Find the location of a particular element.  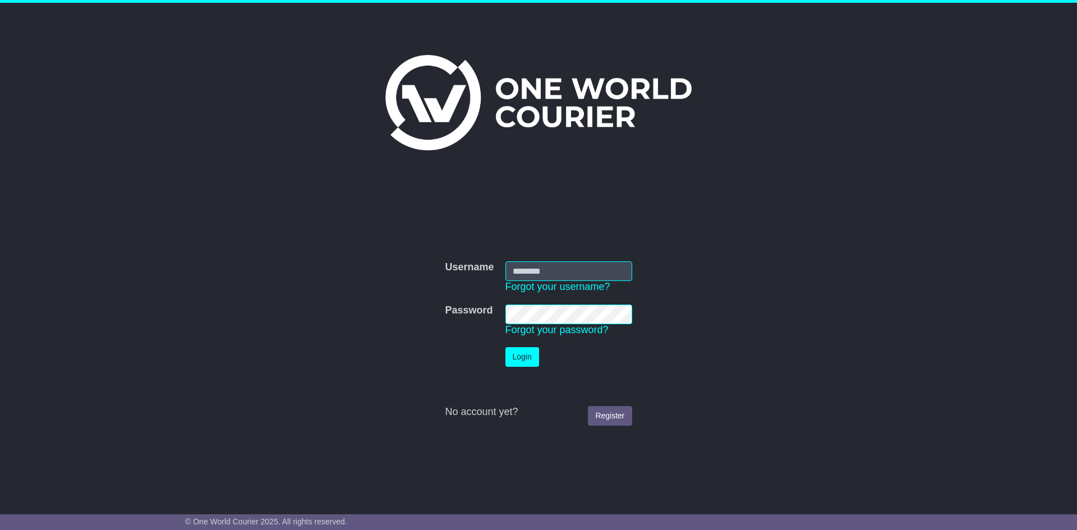

div: No account yet? is located at coordinates (538, 412).